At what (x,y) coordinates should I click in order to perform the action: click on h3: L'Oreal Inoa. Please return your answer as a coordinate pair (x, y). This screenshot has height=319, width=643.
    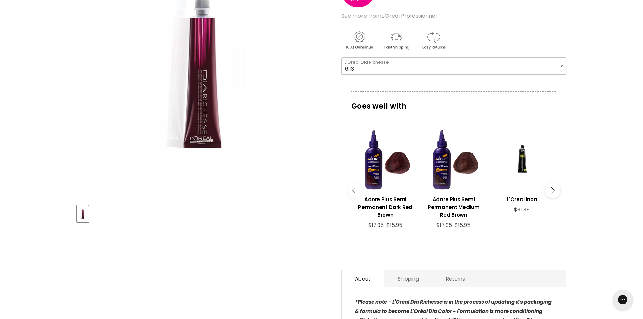
    Looking at the image, I should click on (522, 199).